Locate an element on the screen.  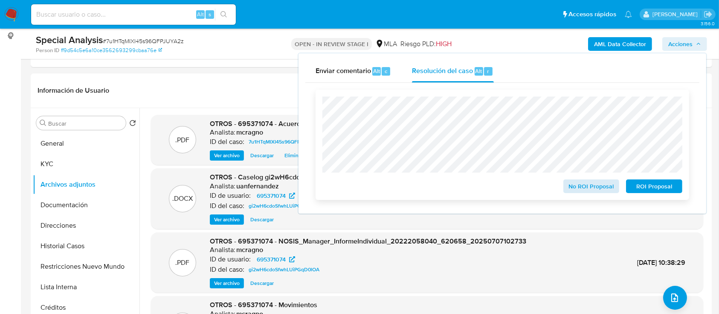
span: Riesgo PLD: is located at coordinates (426, 44).